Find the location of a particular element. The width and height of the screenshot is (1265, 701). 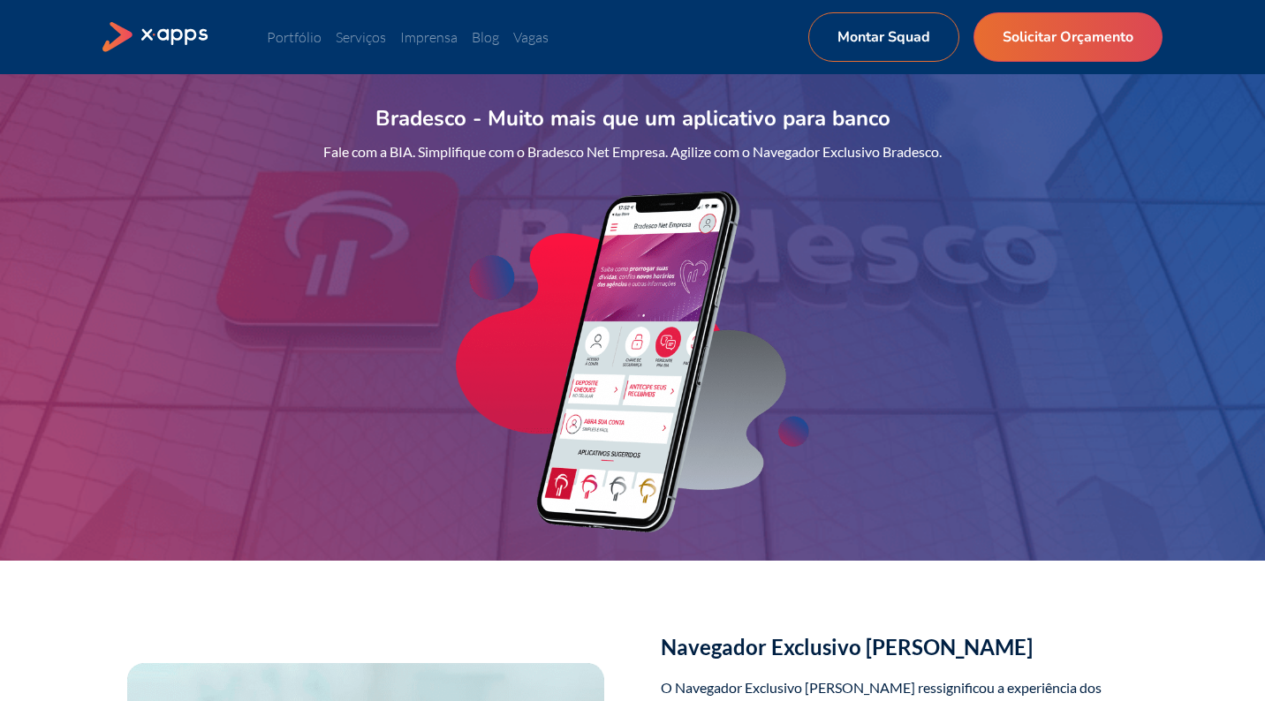

a: Serviços is located at coordinates (360, 37).